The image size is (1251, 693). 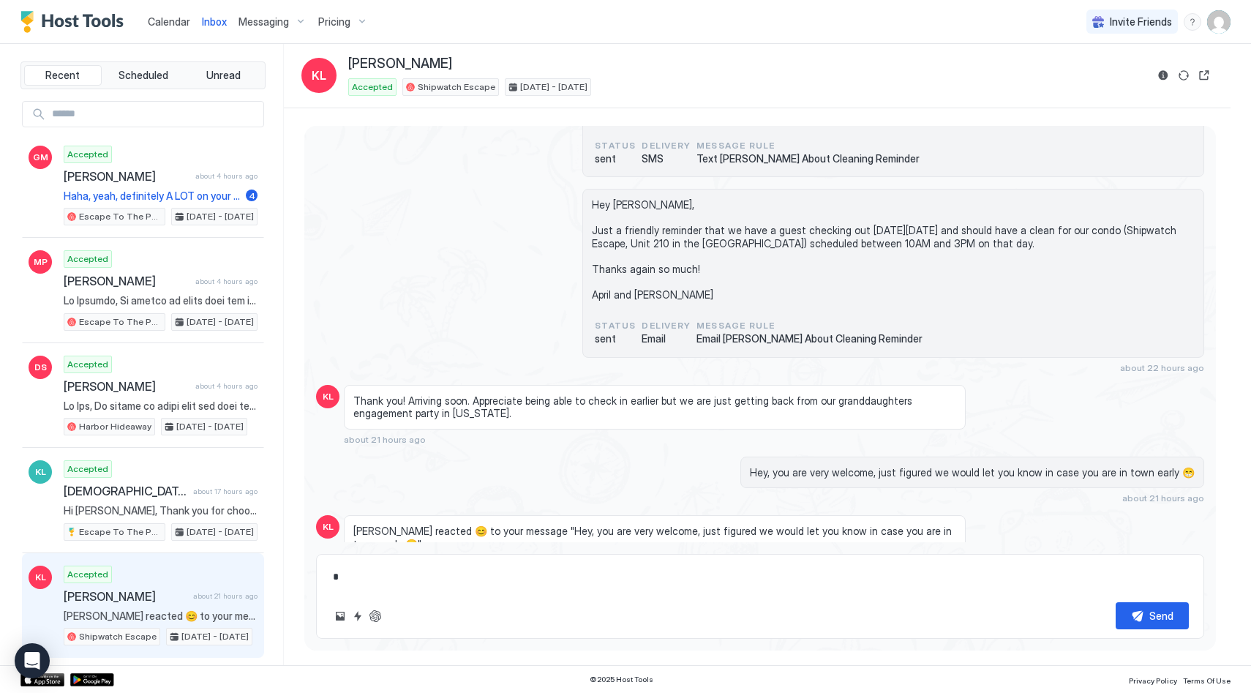 I want to click on button: Quick reply, so click(x=358, y=616).